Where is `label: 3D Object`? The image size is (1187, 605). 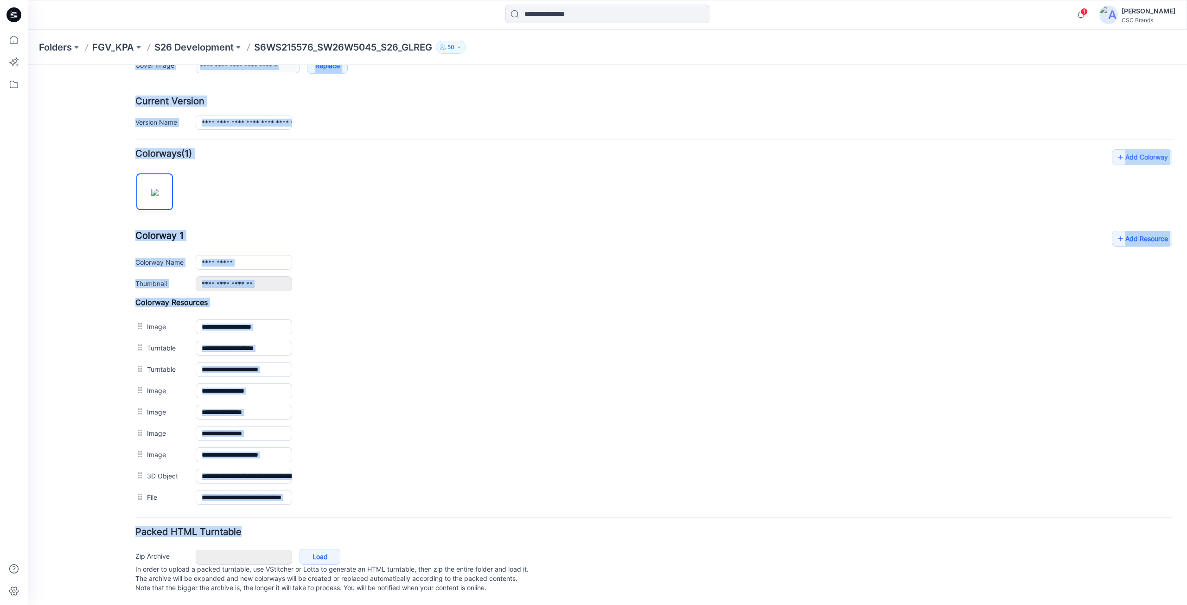 label: 3D Object is located at coordinates (139, 411).